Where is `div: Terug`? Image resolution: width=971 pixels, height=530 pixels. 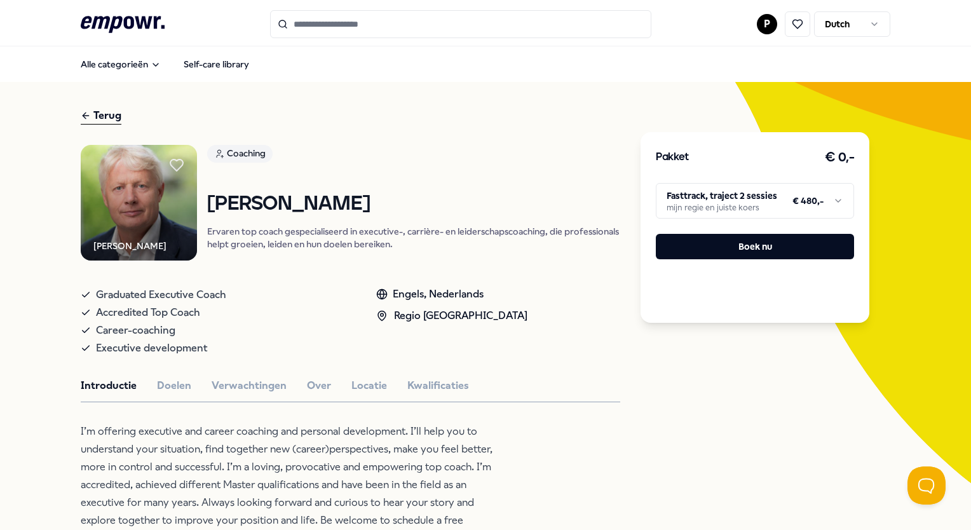 div: Terug is located at coordinates (101, 116).